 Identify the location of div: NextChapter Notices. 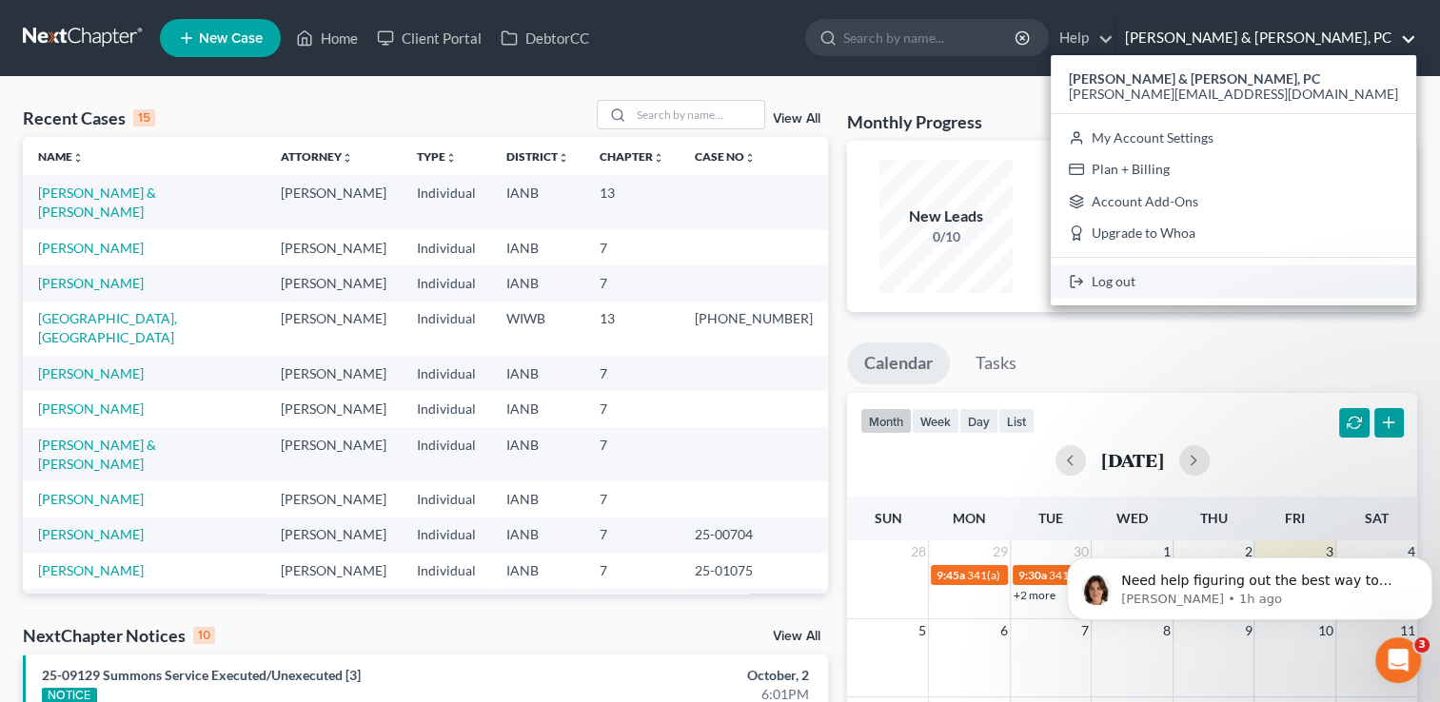
(119, 636).